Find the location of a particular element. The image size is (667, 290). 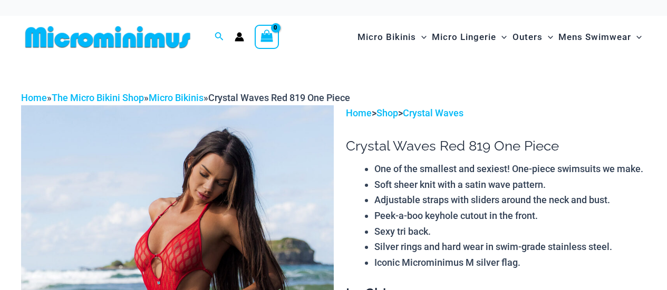

a: Account icon link is located at coordinates (239, 37).